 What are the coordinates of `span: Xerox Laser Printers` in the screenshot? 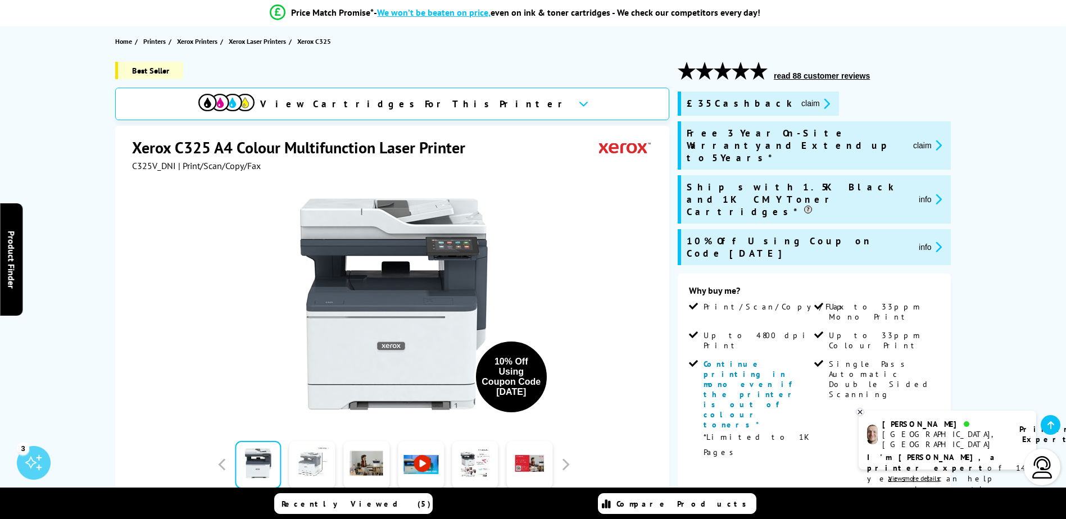 It's located at (257, 41).